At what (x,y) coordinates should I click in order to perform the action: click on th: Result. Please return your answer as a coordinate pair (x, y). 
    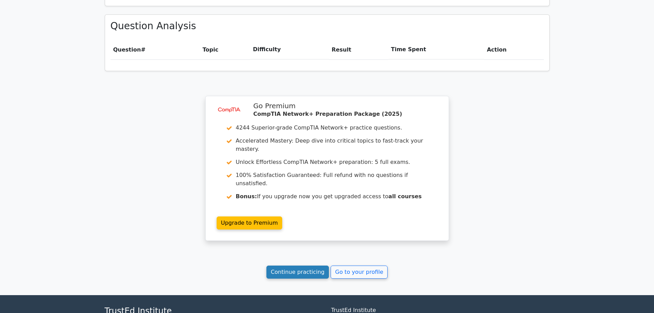
    Looking at the image, I should click on (358, 49).